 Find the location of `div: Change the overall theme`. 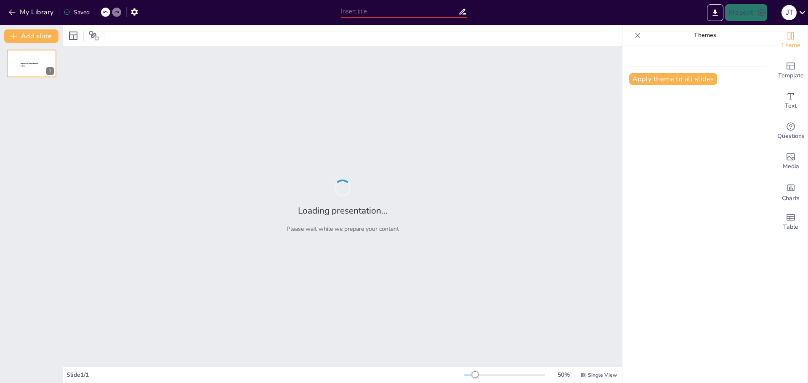

div: Change the overall theme is located at coordinates (790, 40).